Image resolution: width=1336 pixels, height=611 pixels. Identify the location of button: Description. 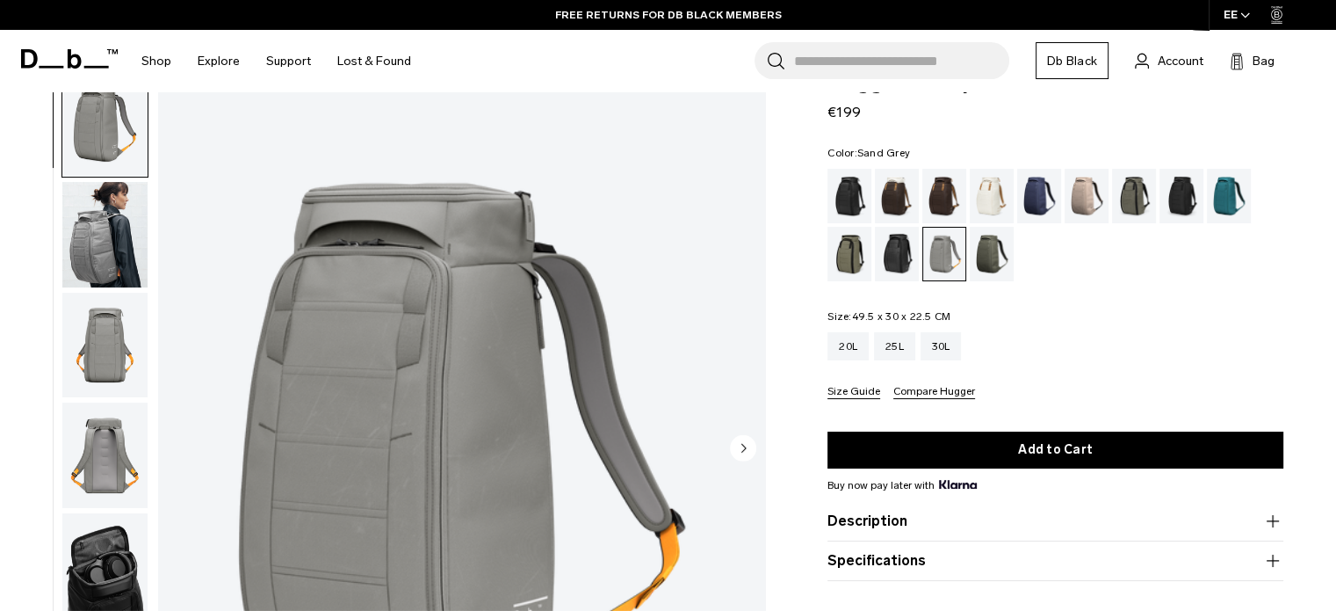
(1055, 521).